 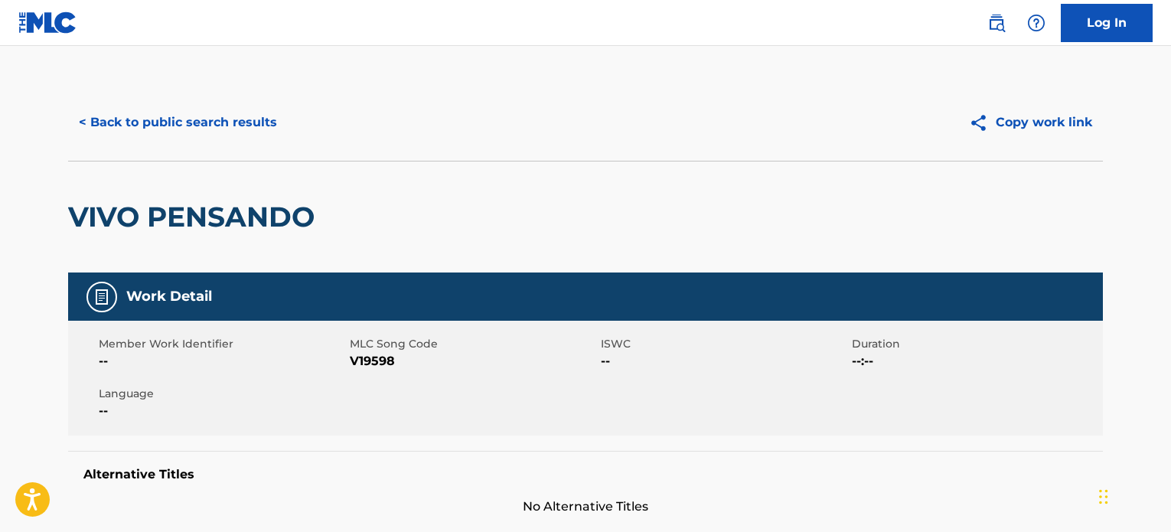 I want to click on span: V19598, so click(x=473, y=361).